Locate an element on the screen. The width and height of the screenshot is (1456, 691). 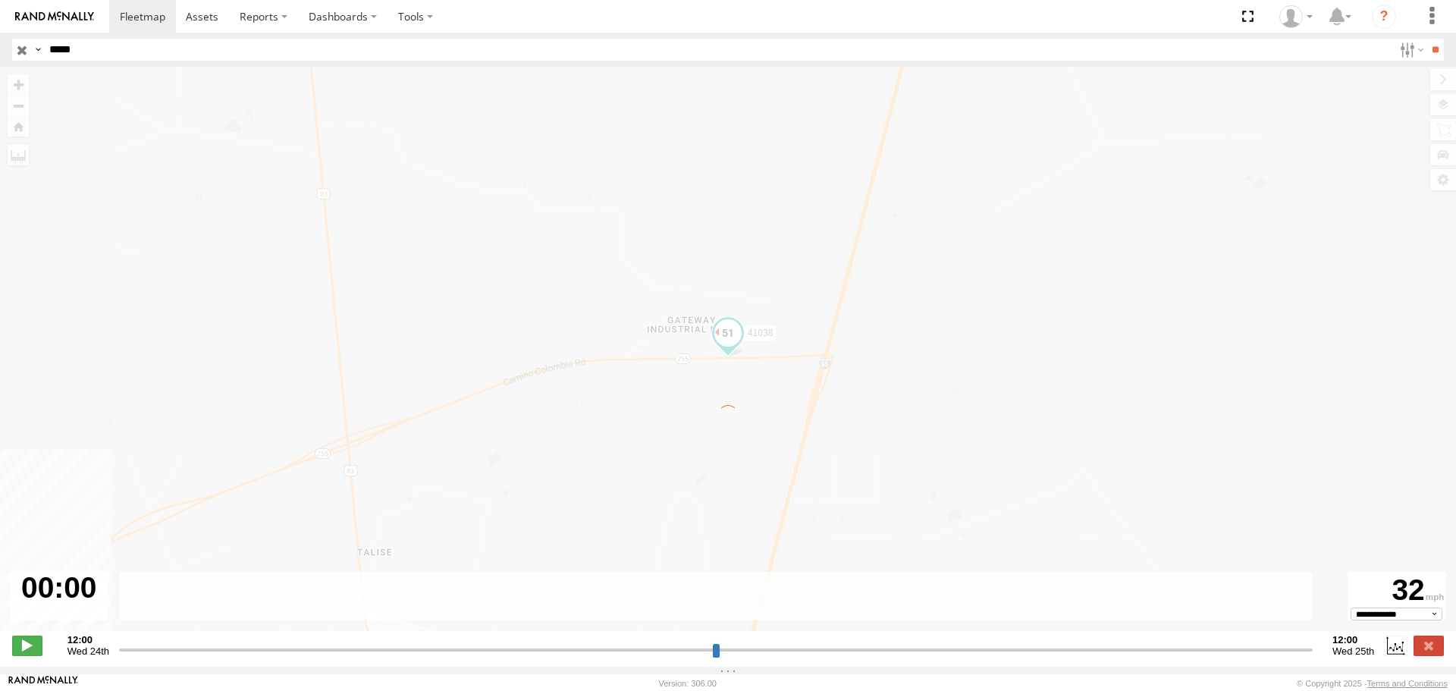
label: Play/Stop is located at coordinates (27, 645).